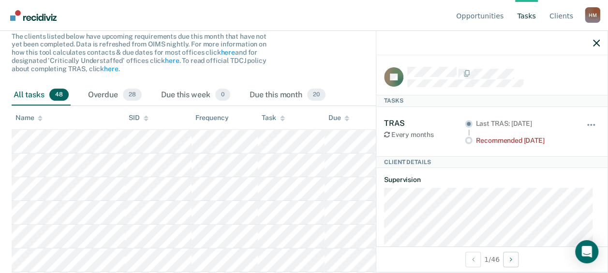 The image size is (608, 273). I want to click on div: TRAS, so click(424, 123).